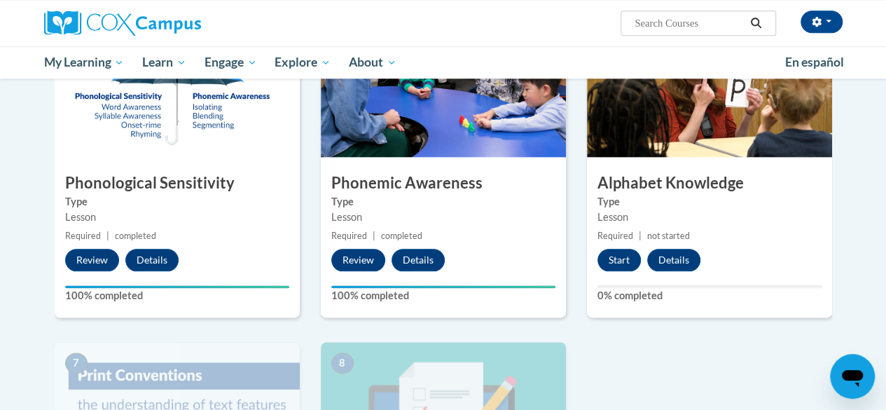 This screenshot has width=886, height=410. What do you see at coordinates (302, 62) in the screenshot?
I see `span: Explore` at bounding box center [302, 62].